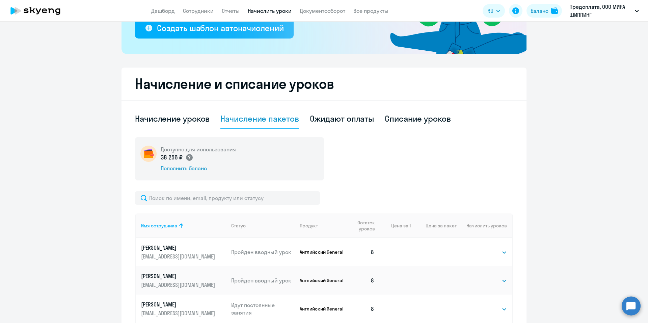 Image resolution: width=648 pixels, height=323 pixels. What do you see at coordinates (371, 11) in the screenshot?
I see `a: Все продукты` at bounding box center [371, 11].